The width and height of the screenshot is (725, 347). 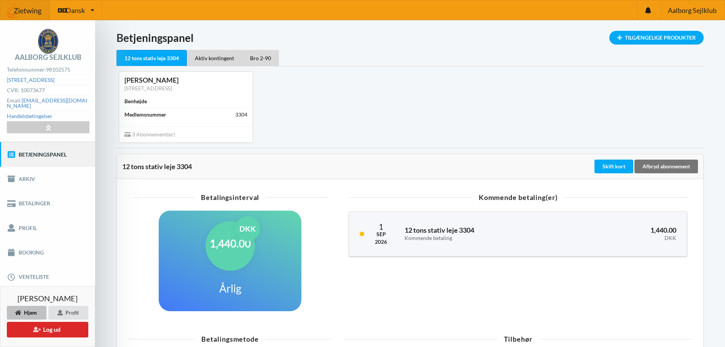 I want to click on div: Aalborg Sejlklub, so click(x=48, y=57).